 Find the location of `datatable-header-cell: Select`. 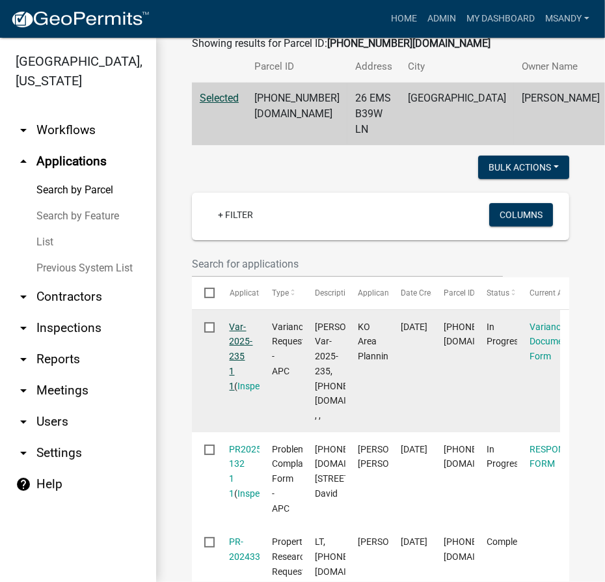

datatable-header-cell: Select is located at coordinates (204, 293).